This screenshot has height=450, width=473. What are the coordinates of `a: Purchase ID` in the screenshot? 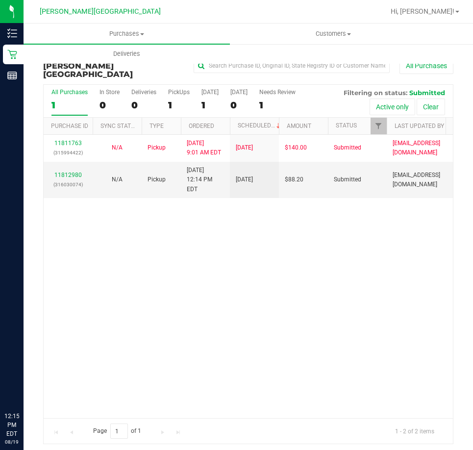 It's located at (70, 126).